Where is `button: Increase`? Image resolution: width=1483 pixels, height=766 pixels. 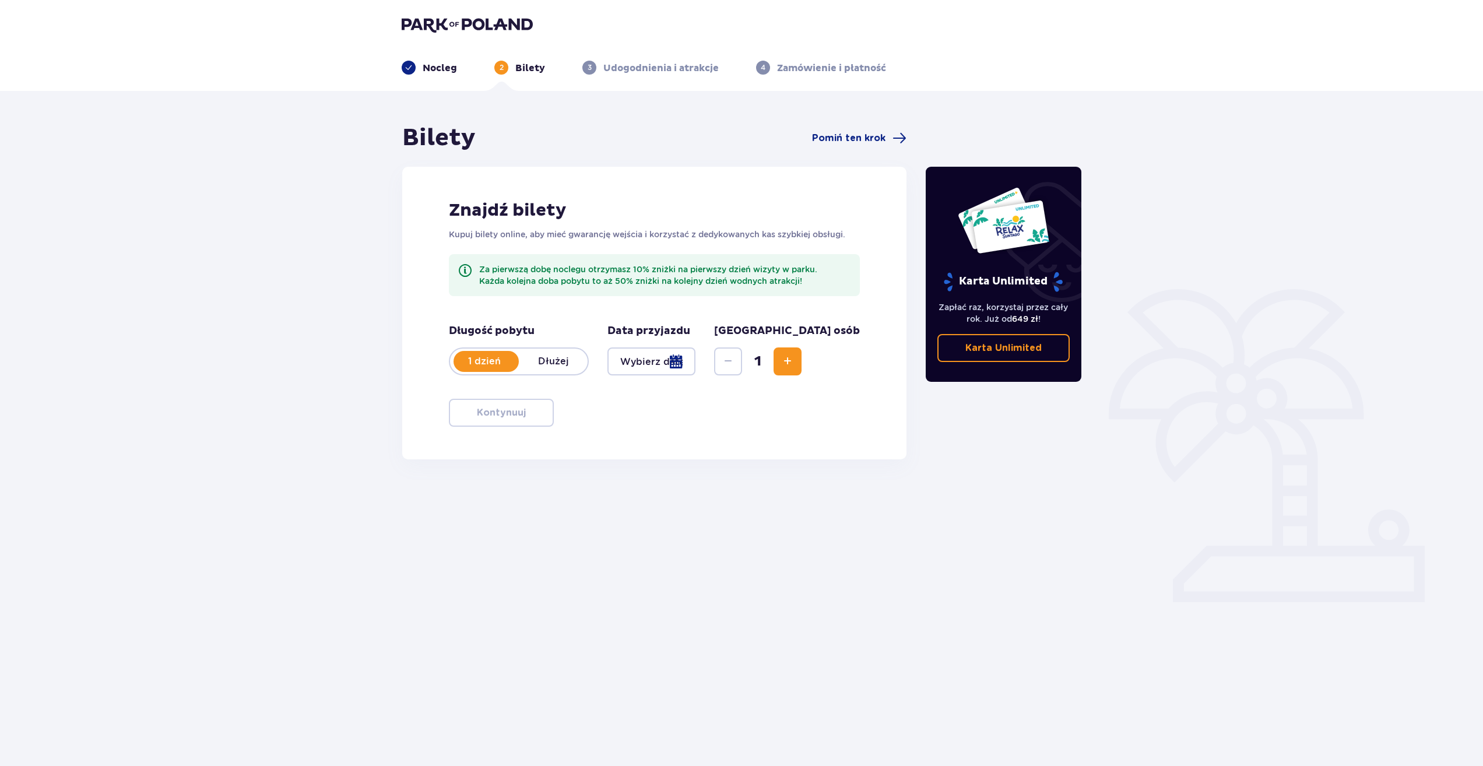 button: Increase is located at coordinates (788, 361).